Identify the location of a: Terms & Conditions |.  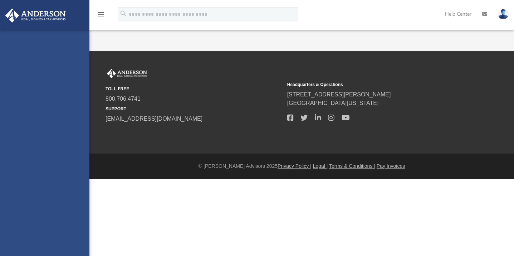
(352, 166).